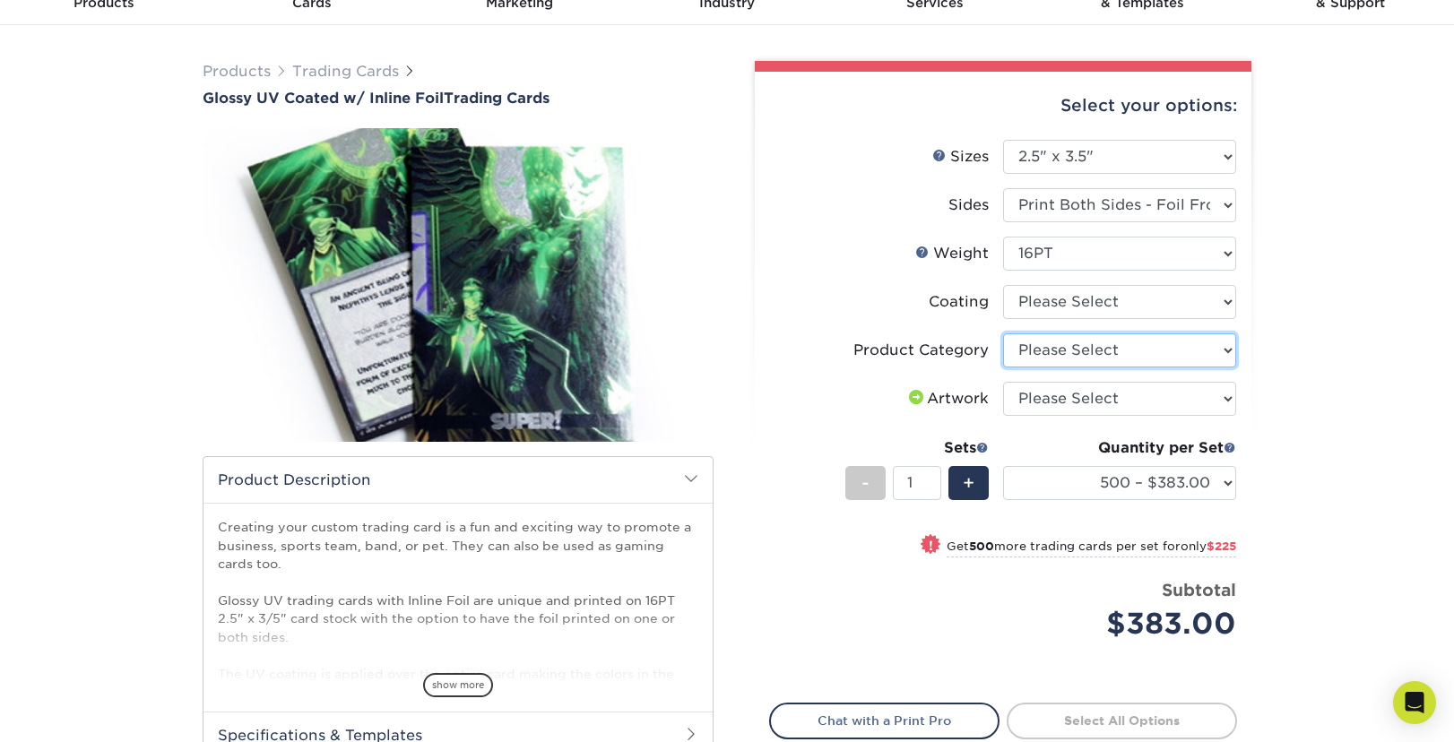  What do you see at coordinates (237, 71) in the screenshot?
I see `a: Products` at bounding box center [237, 71].